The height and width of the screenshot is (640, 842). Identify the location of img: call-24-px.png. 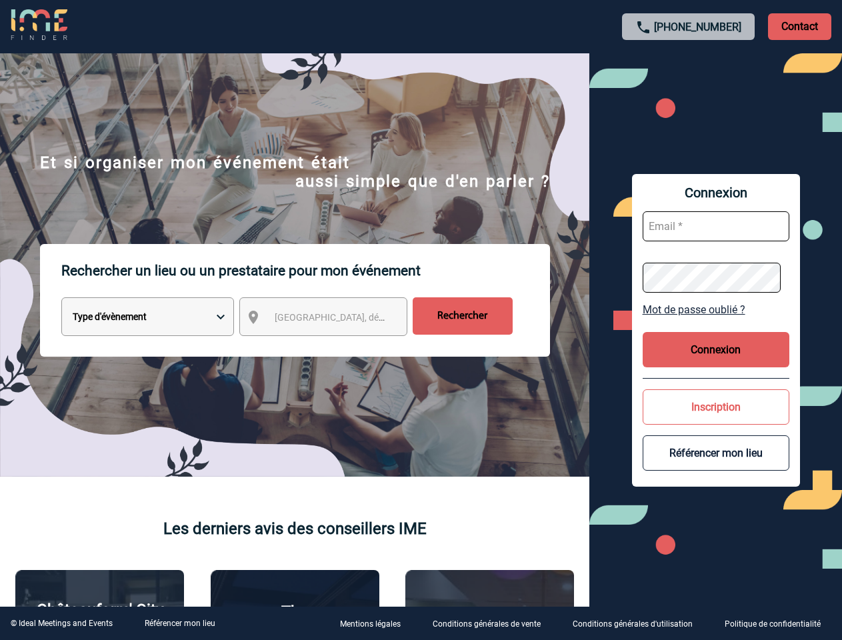
(643, 27).